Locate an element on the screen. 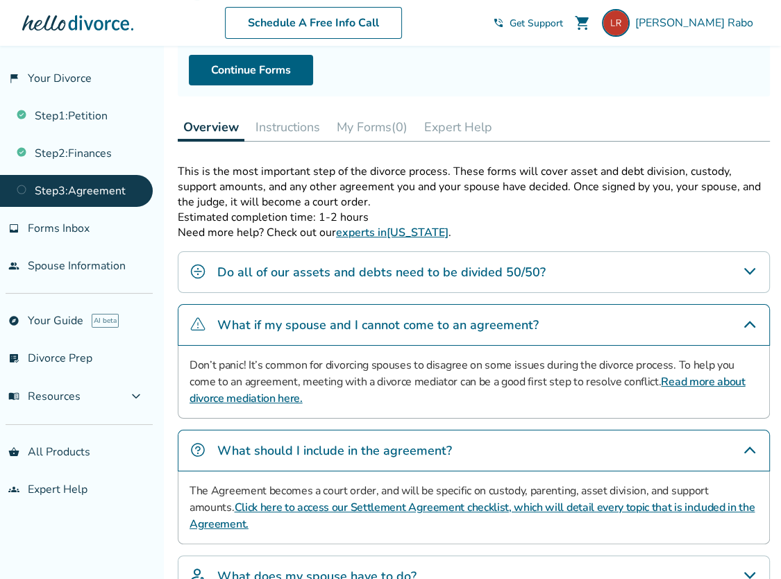  h4: What if my spouse and I cannot come to an agreement? is located at coordinates (378, 325).